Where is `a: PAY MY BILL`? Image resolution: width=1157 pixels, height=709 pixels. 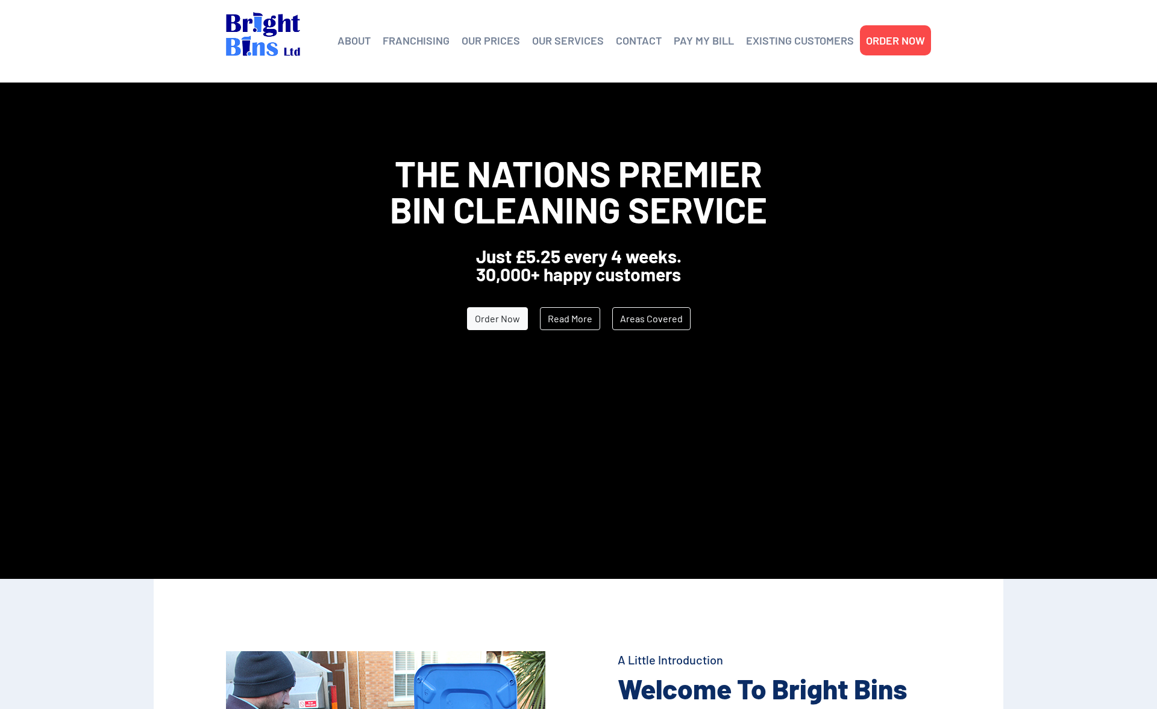 a: PAY MY BILL is located at coordinates (704, 40).